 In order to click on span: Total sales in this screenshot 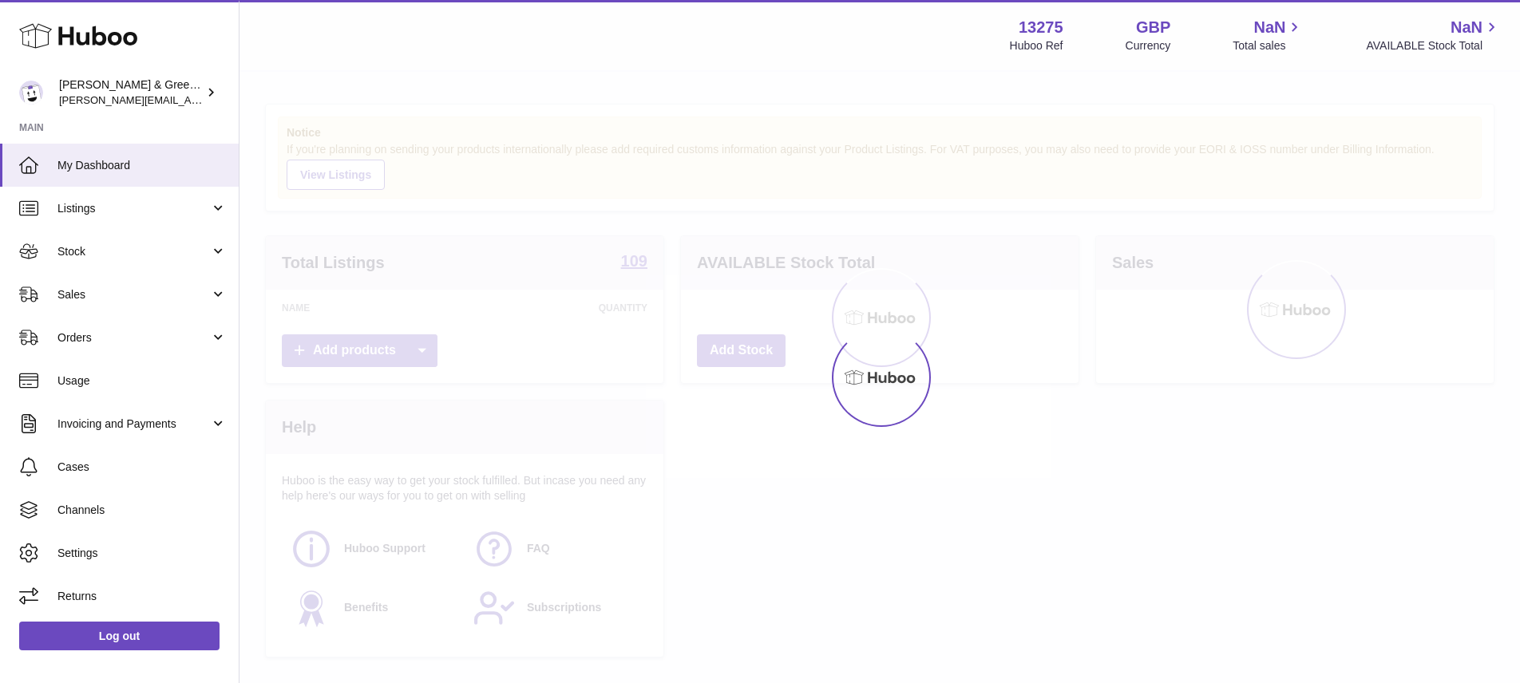, I will do `click(1268, 45)`.